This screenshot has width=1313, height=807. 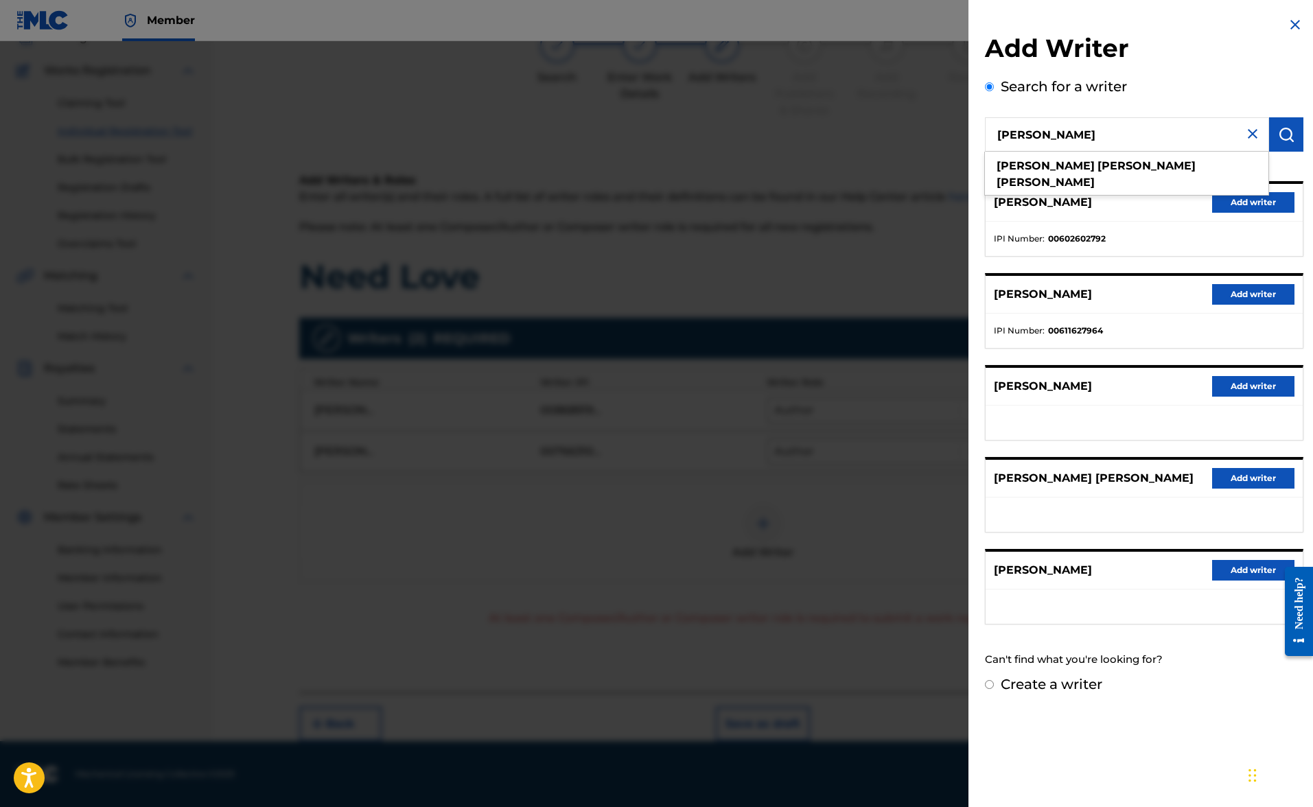 What do you see at coordinates (1076, 331) in the screenshot?
I see `strong: 00611627964` at bounding box center [1076, 331].